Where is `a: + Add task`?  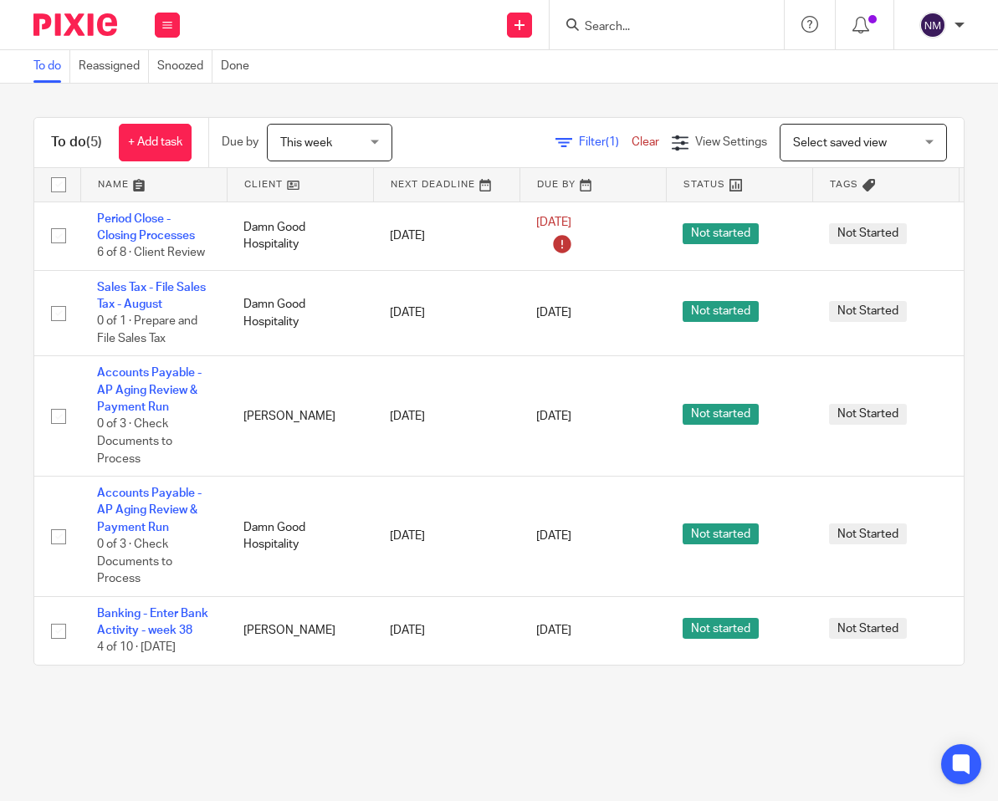 a: + Add task is located at coordinates (155, 142).